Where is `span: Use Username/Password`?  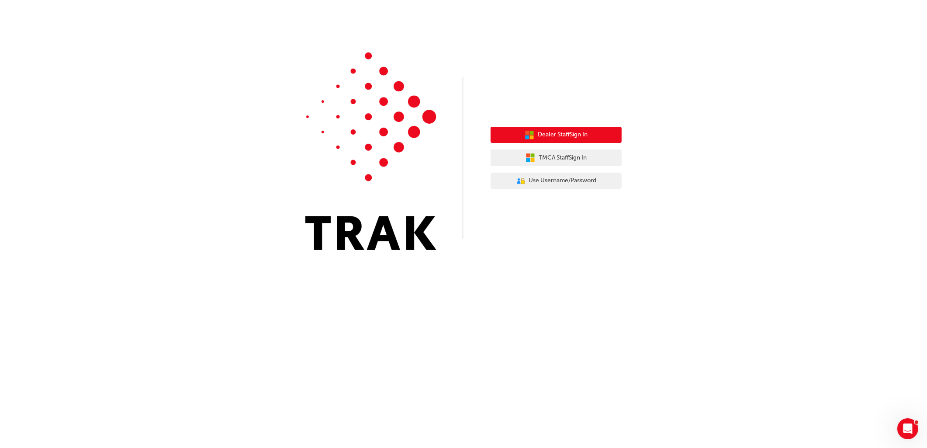
span: Use Username/Password is located at coordinates (563, 180).